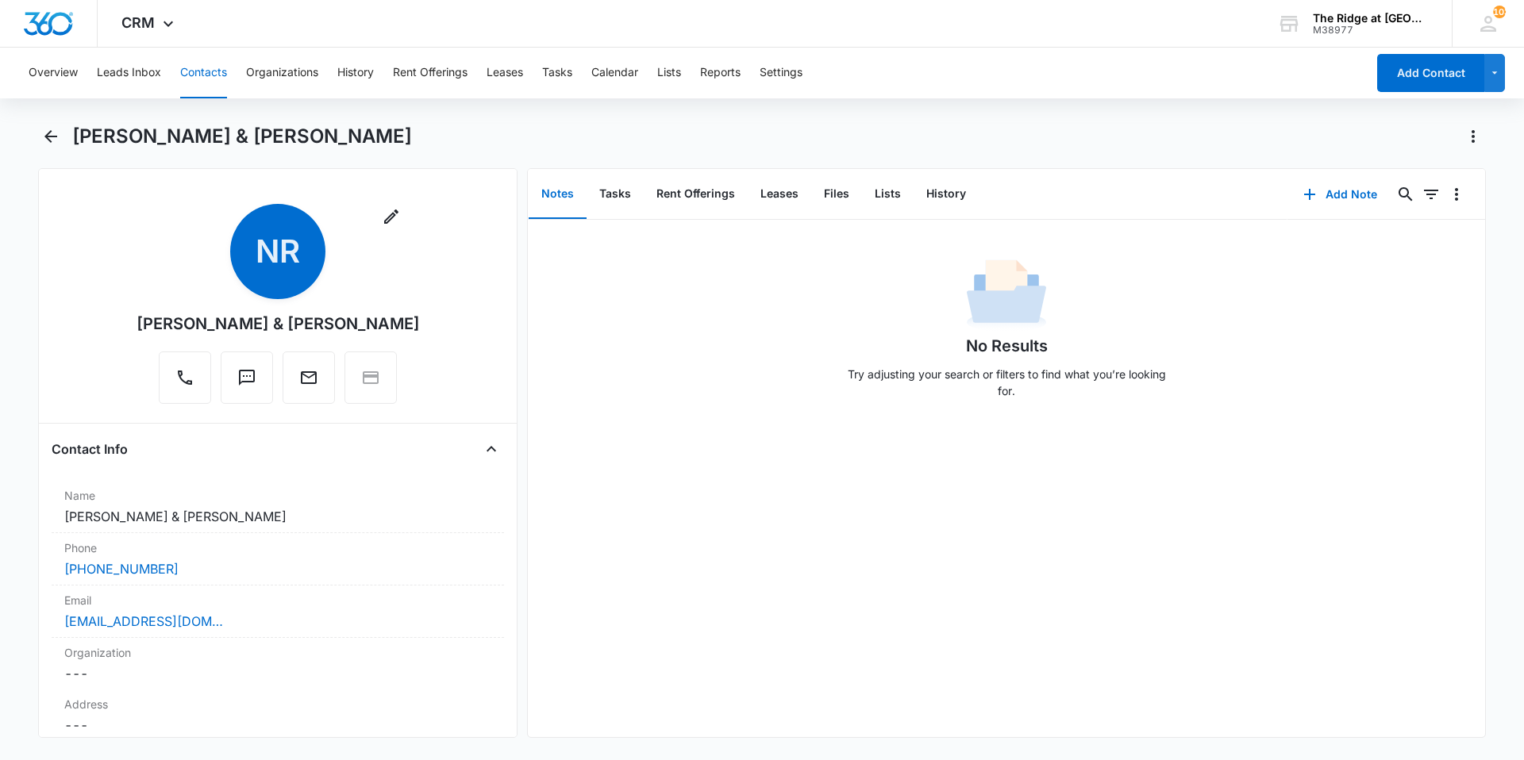 The width and height of the screenshot is (1524, 760). Describe the element at coordinates (1456, 194) in the screenshot. I see `button: Overflow Menu` at that location.